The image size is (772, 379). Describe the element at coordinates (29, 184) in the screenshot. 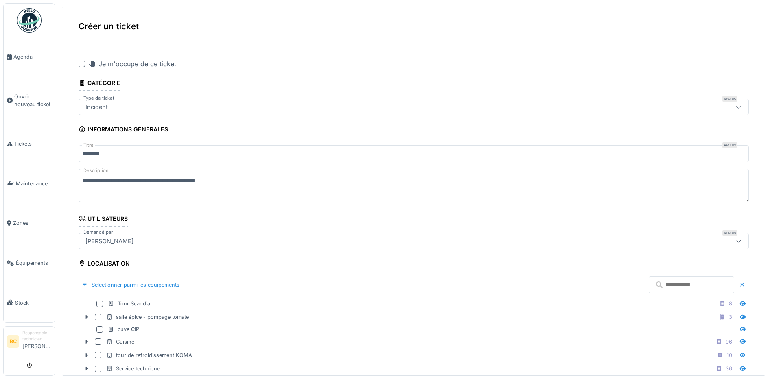

I see `a: Maintenance` at that location.